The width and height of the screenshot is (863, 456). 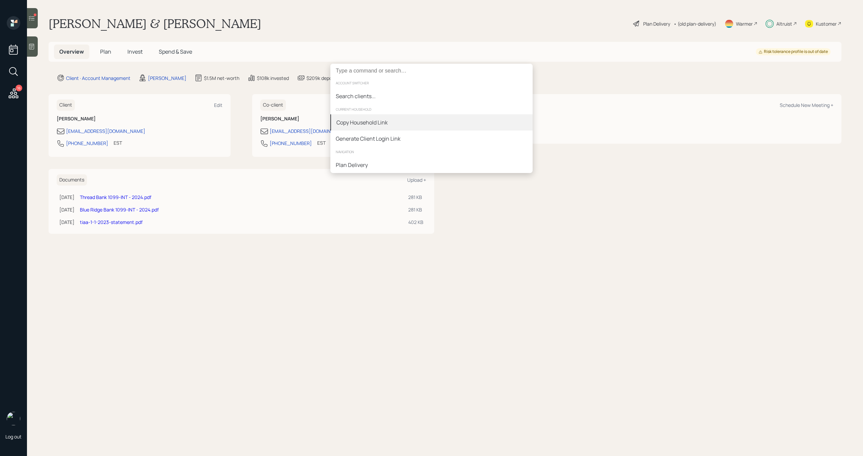 What do you see at coordinates (362, 122) in the screenshot?
I see `div: Copy Household Link` at bounding box center [362, 122].